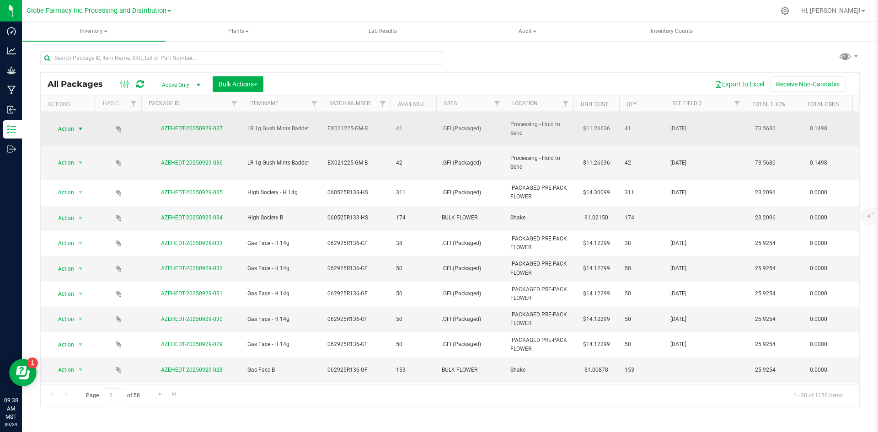  I want to click on span: 153, so click(414, 370).